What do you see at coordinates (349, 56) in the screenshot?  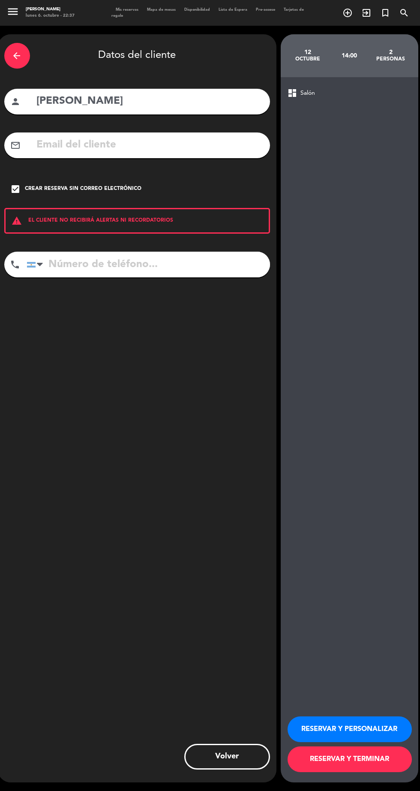 I see `div: 14:00` at bounding box center [349, 56].